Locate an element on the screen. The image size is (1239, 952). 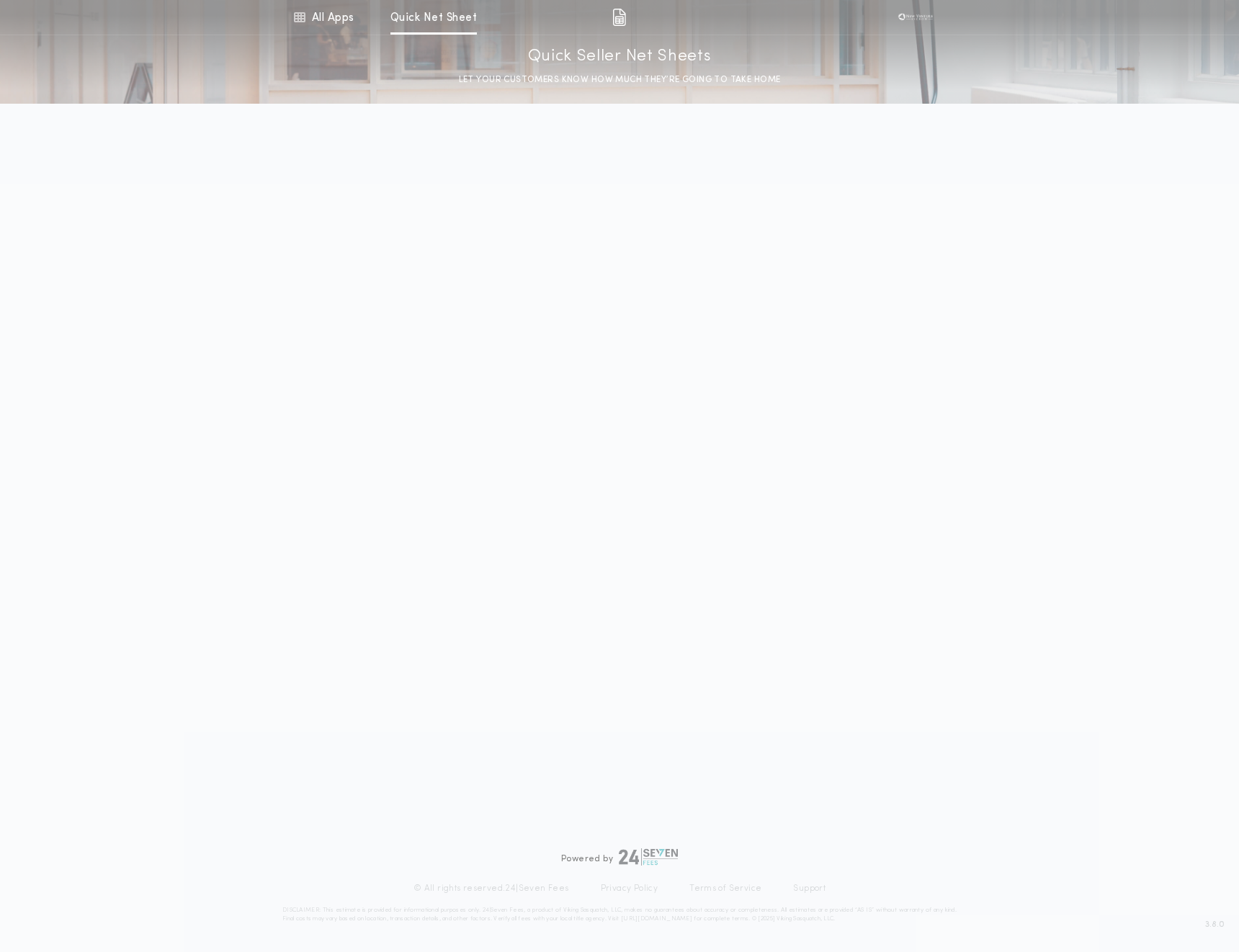
span: 3.8.0 is located at coordinates (1214, 925).